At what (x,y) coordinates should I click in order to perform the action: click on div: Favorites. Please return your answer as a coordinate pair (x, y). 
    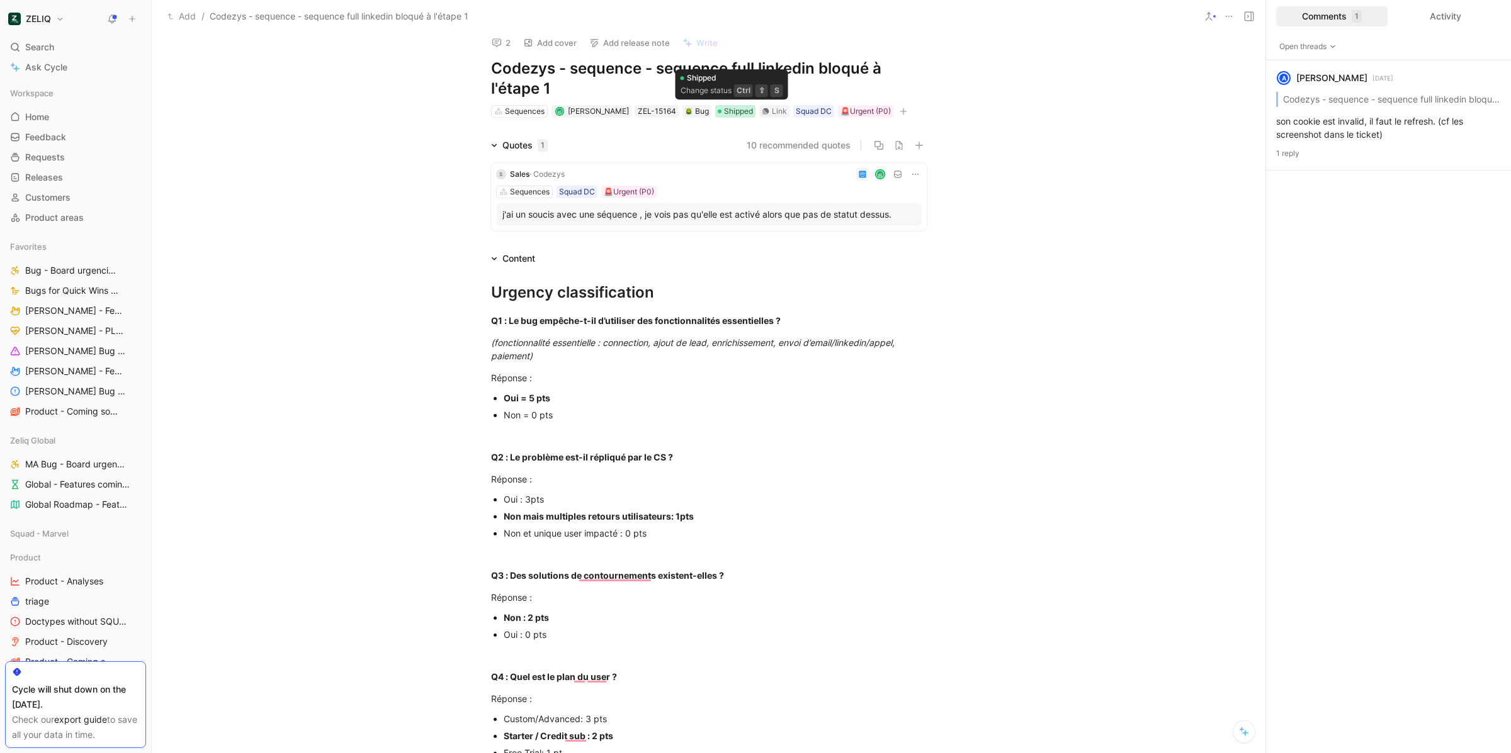
    Looking at the image, I should click on (76, 247).